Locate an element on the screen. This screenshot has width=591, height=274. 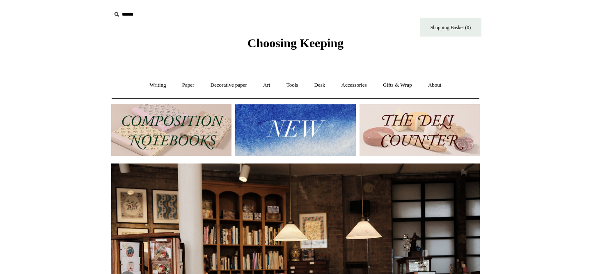
img: The Deli Counter is located at coordinates (419, 130).